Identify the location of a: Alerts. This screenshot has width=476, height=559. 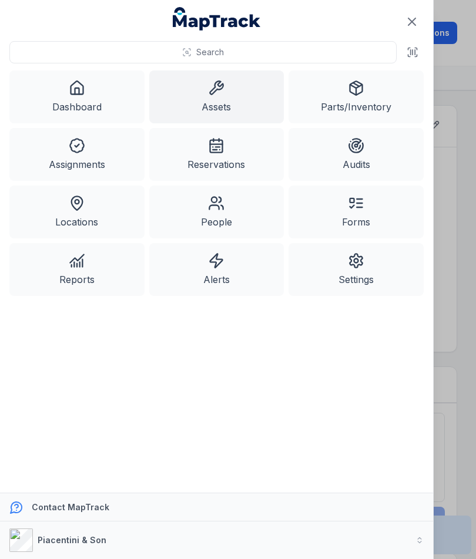
(217, 270).